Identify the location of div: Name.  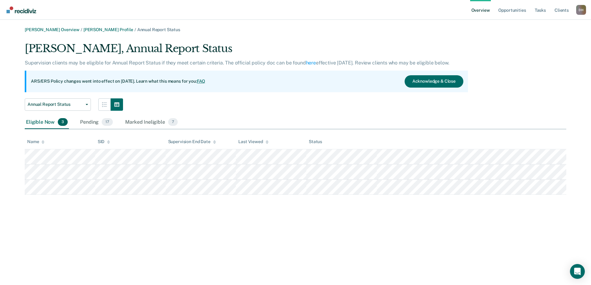
(36, 142).